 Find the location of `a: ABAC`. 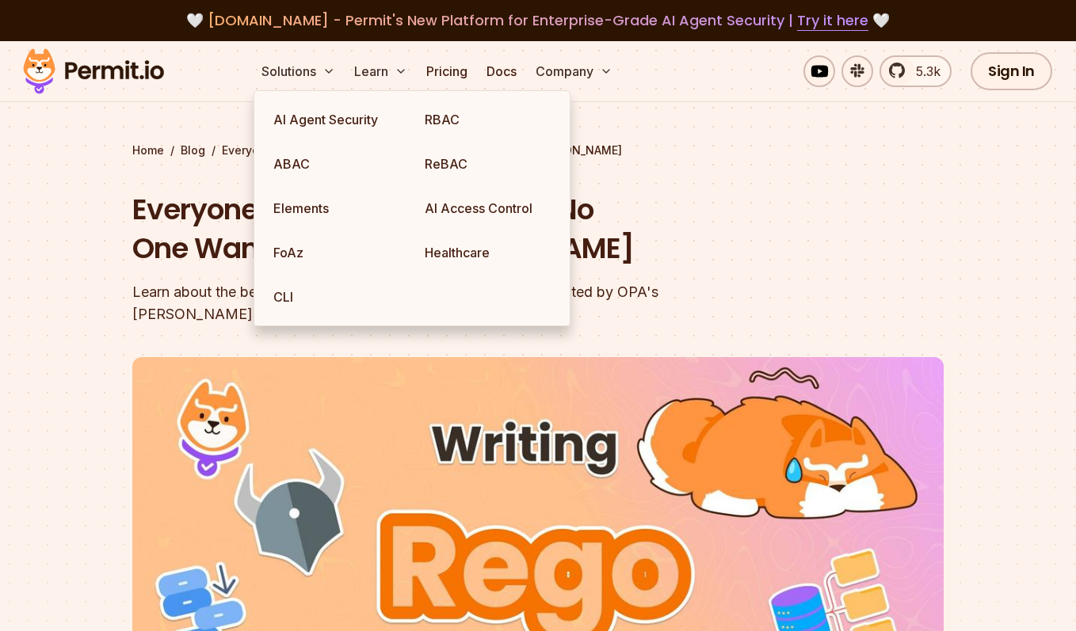

a: ABAC is located at coordinates (336, 164).